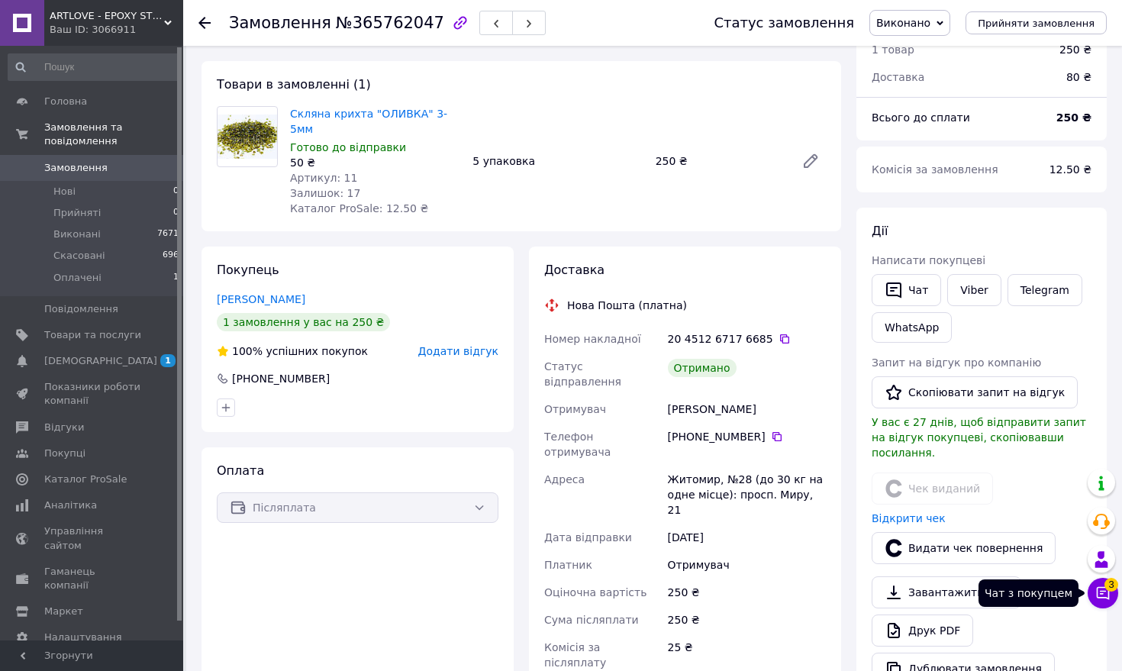 This screenshot has height=671, width=1122. What do you see at coordinates (324, 178) in the screenshot?
I see `span: Артикул: 11` at bounding box center [324, 178].